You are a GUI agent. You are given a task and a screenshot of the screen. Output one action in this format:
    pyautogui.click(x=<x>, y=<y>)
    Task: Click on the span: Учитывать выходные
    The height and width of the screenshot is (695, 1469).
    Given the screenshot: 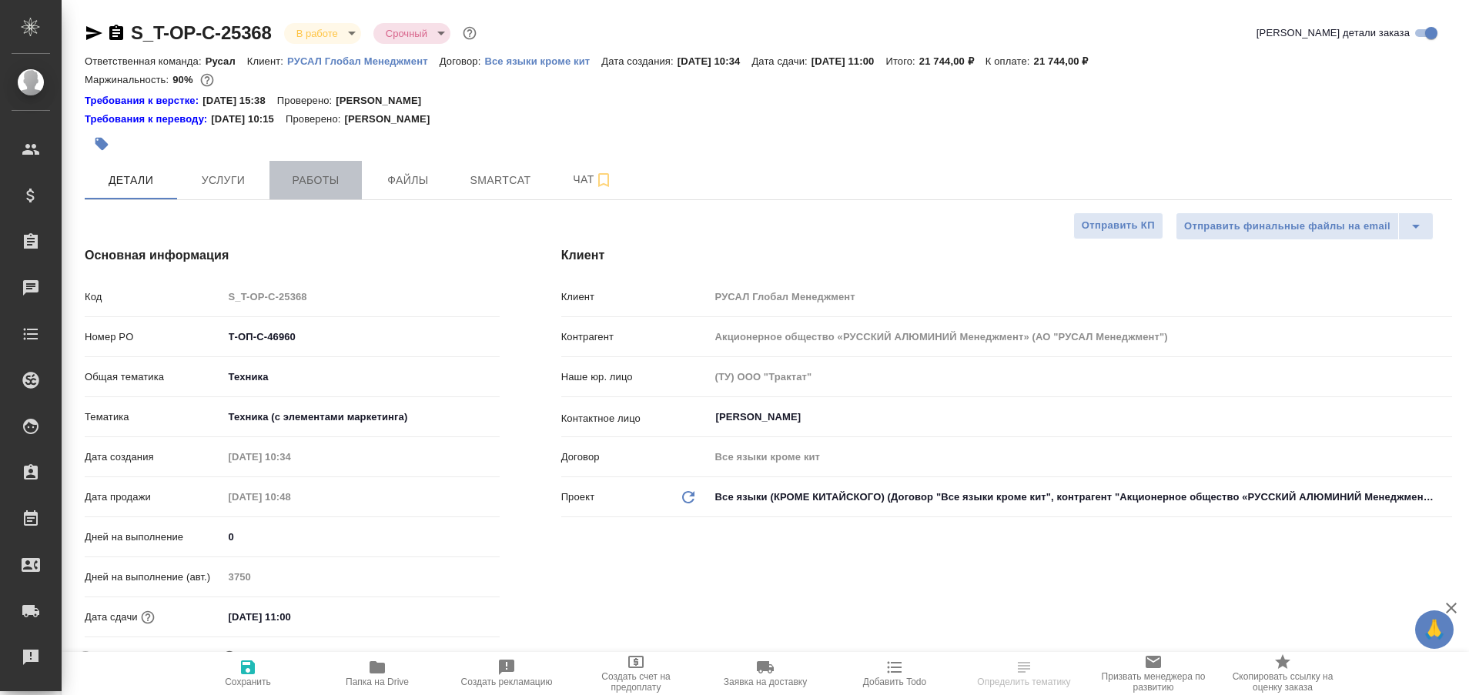 What is the action you would take?
    pyautogui.click(x=157, y=658)
    